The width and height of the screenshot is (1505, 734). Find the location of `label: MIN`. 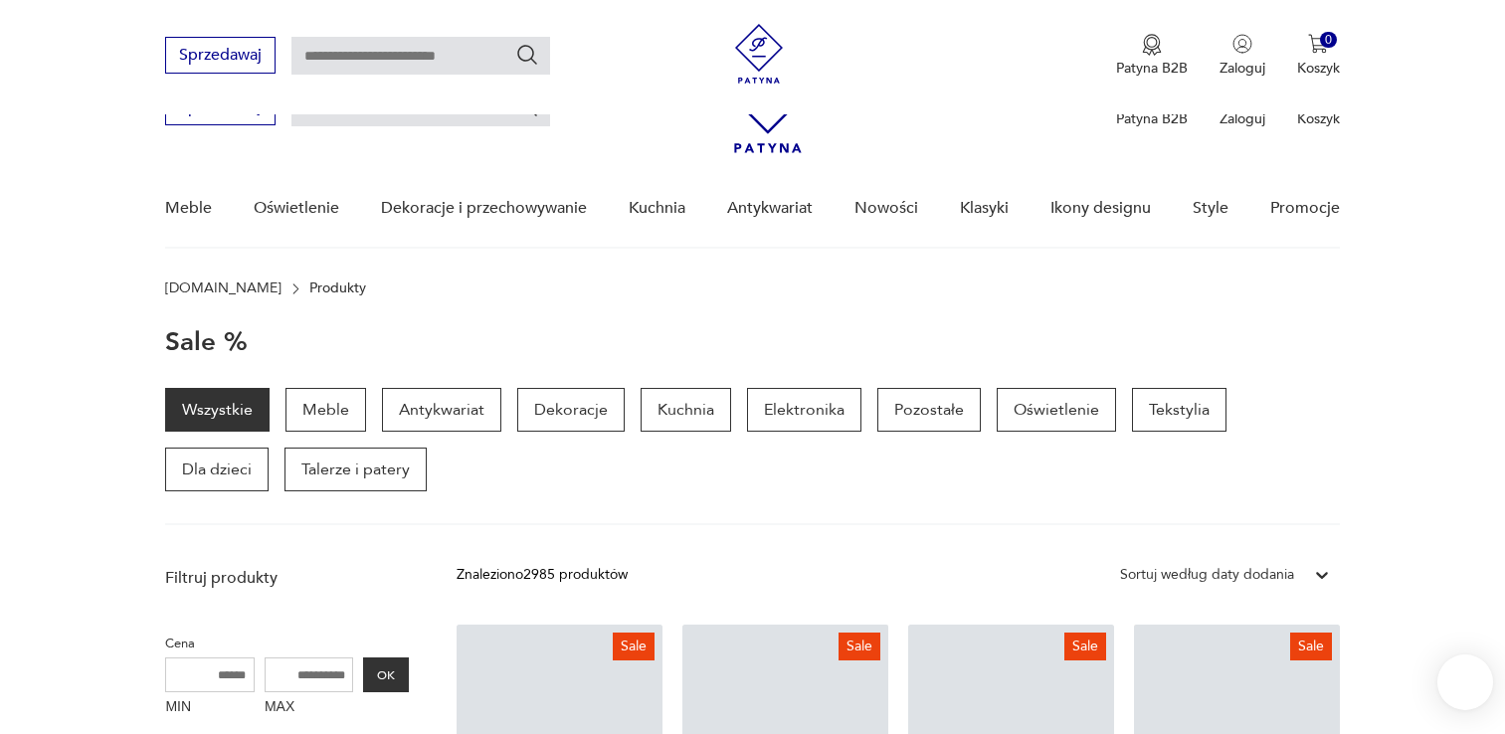

label: MIN is located at coordinates (210, 708).